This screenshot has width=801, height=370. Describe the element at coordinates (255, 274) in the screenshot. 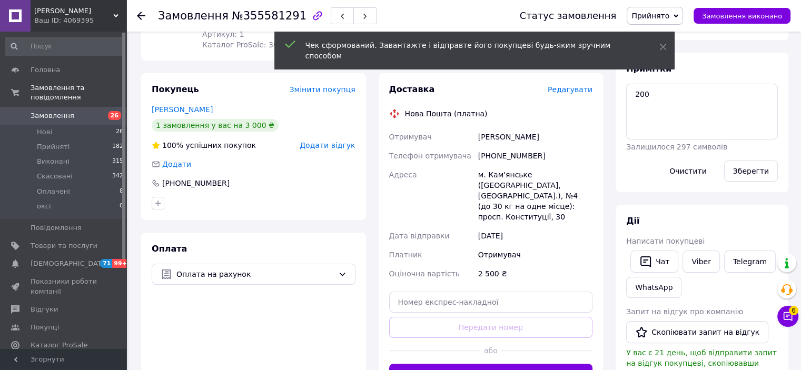

I see `span: Оплата на рахунок` at that location.